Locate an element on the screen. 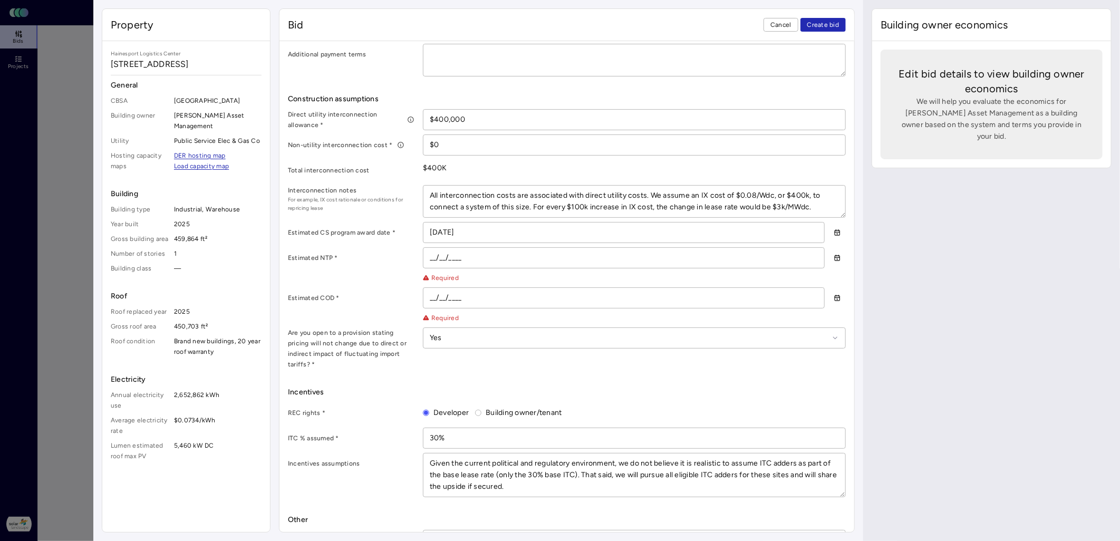  span: Building owner is located at coordinates (140, 121).